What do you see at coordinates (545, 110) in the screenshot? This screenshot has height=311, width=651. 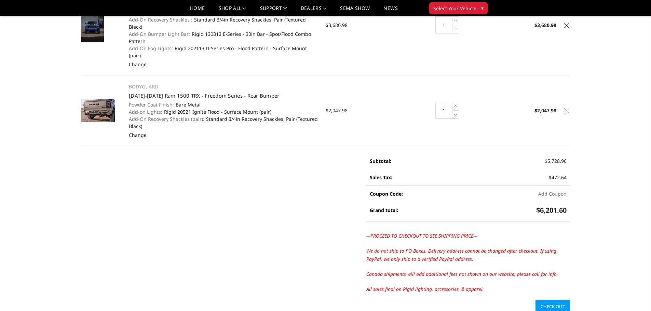 I see `strong: $2,047.98` at bounding box center [545, 110].